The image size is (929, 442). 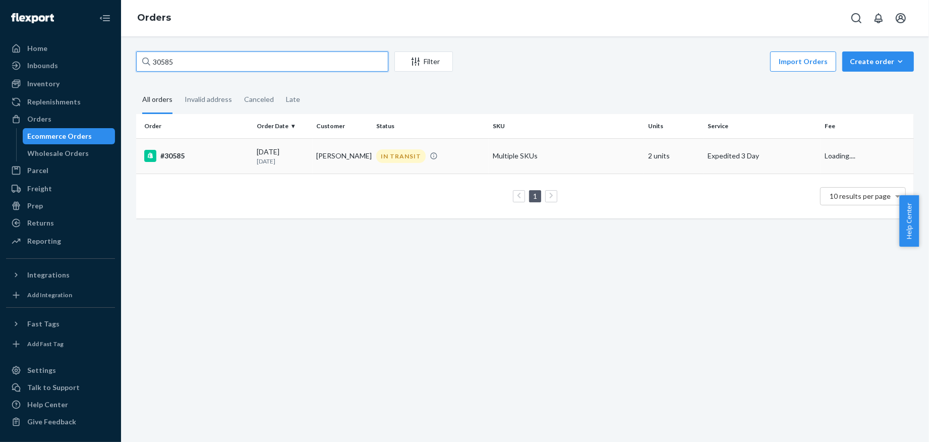 I want to click on div: Inventory, so click(x=43, y=84).